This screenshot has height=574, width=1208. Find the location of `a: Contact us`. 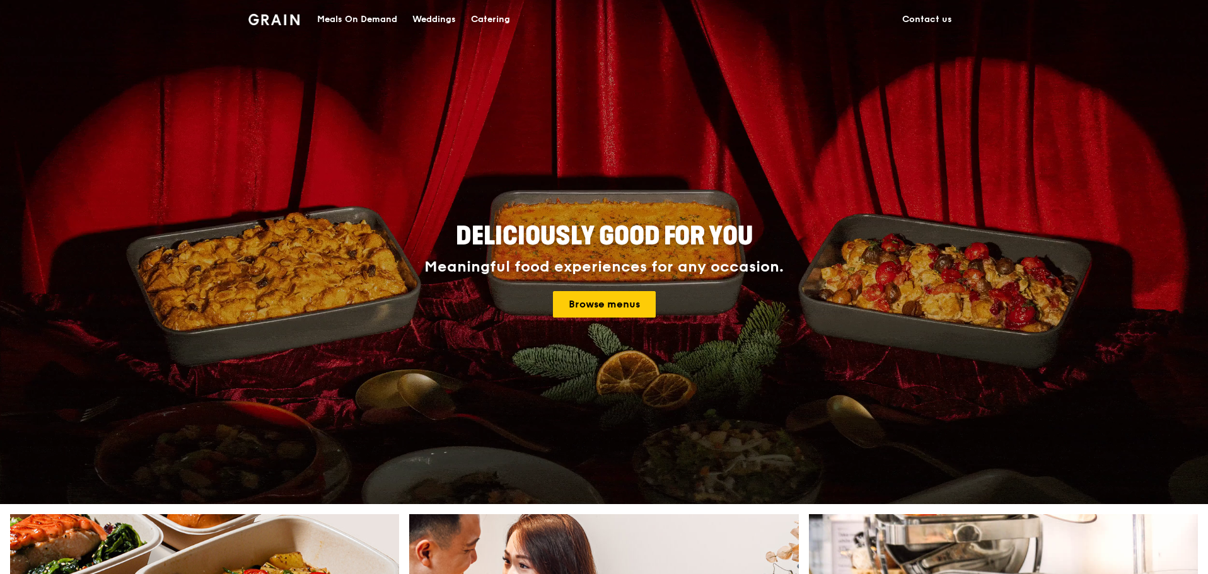

a: Contact us is located at coordinates (927, 20).